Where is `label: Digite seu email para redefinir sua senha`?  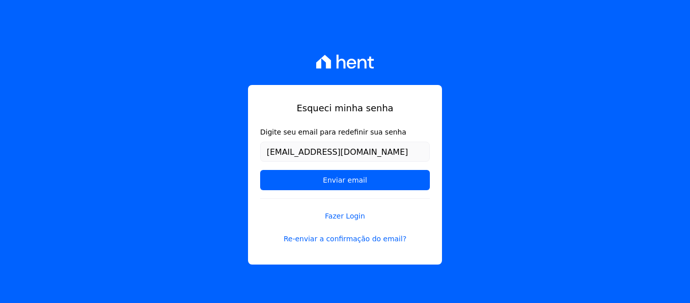 label: Digite seu email para redefinir sua senha is located at coordinates (345, 132).